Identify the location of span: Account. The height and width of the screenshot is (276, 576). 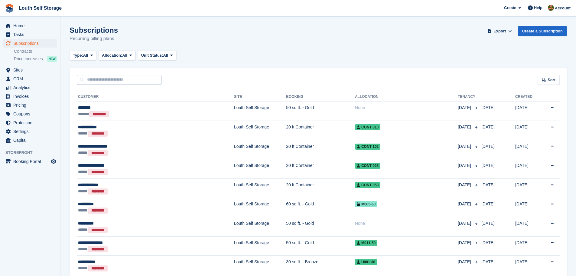
(563, 8).